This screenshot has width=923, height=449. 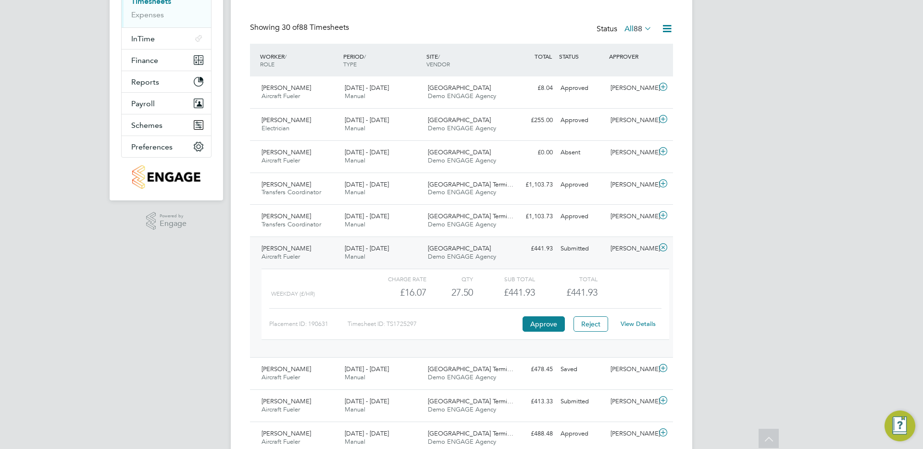 What do you see at coordinates (450, 279) in the screenshot?
I see `div: QTY` at bounding box center [450, 279].